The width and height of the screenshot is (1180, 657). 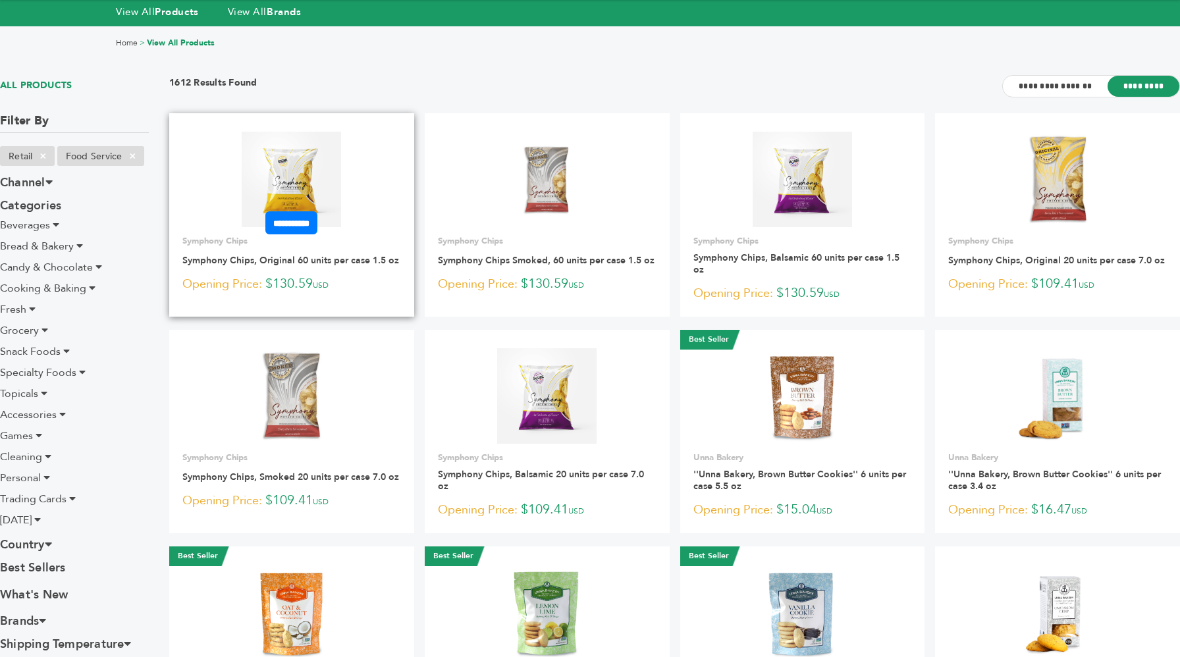 I want to click on a: Symphony Chips, Original 20 units per case 7.0 oz, so click(x=1056, y=260).